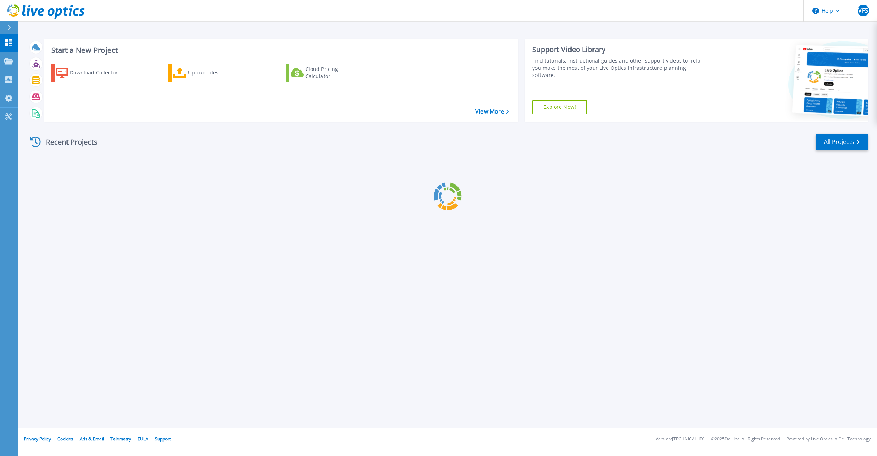  What do you see at coordinates (621, 68) in the screenshot?
I see `div: Find tutorials, instructional guides and other support videos to help you make the most of your L...` at bounding box center [621, 68].